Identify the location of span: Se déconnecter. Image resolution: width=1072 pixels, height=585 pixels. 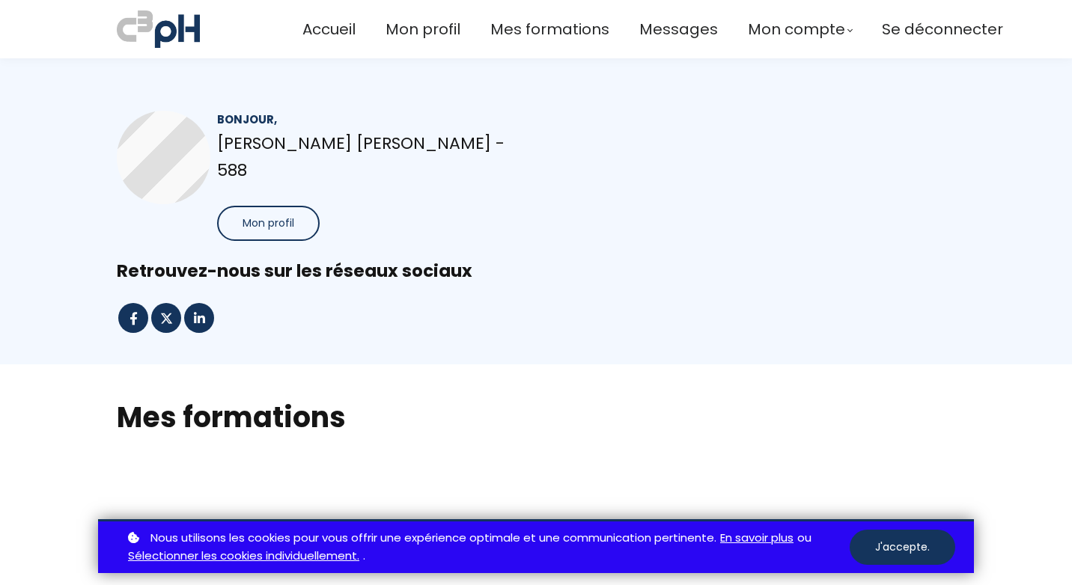
(942, 29).